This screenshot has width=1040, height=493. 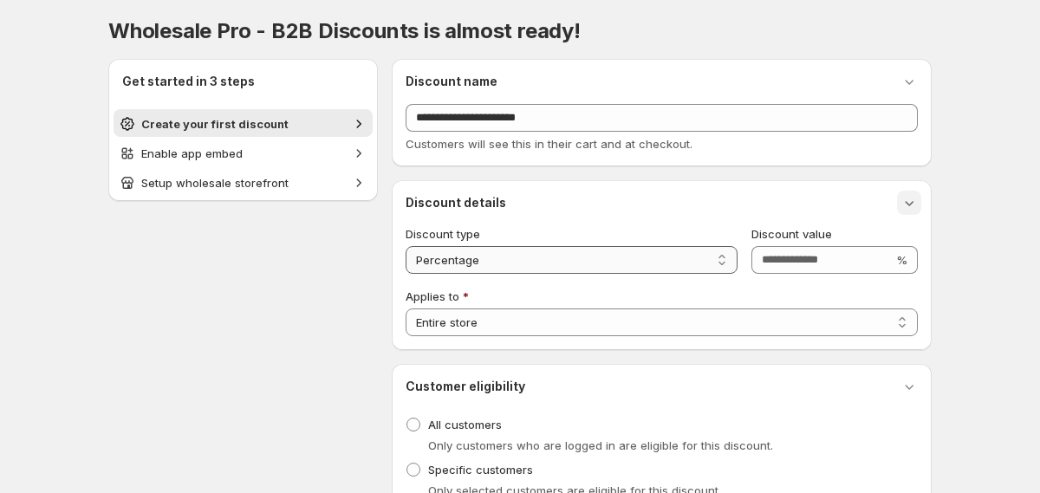 What do you see at coordinates (451, 81) in the screenshot?
I see `h3: Discount name` at bounding box center [451, 81].